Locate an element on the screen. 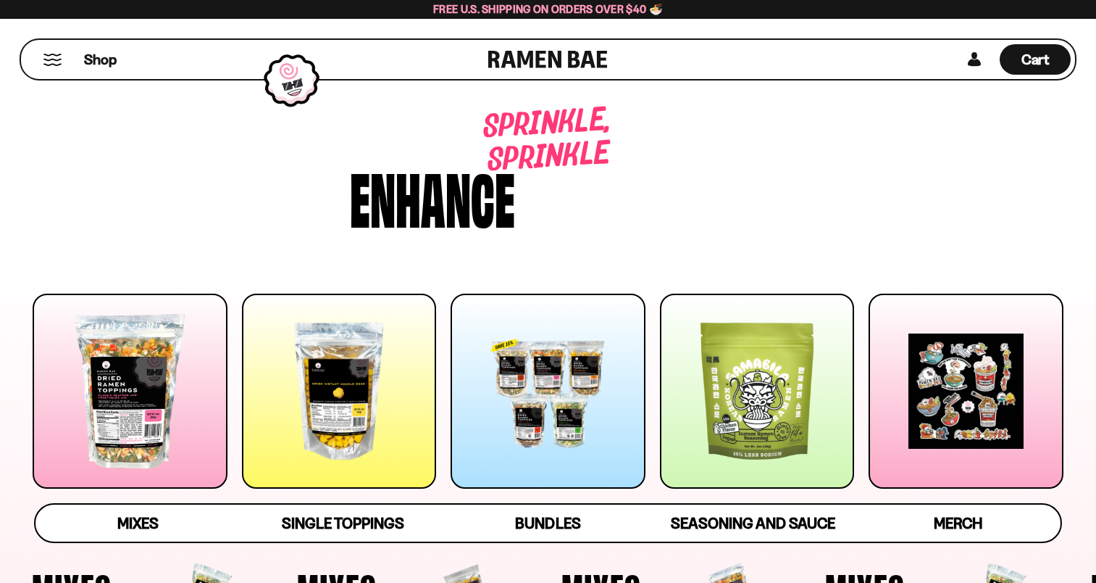 The width and height of the screenshot is (1096, 583). span: Shop is located at coordinates (100, 59).